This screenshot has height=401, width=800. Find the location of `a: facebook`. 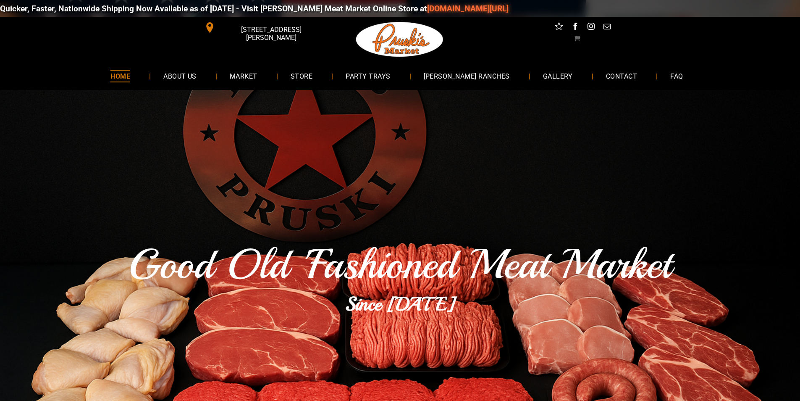

a: facebook is located at coordinates (575, 27).